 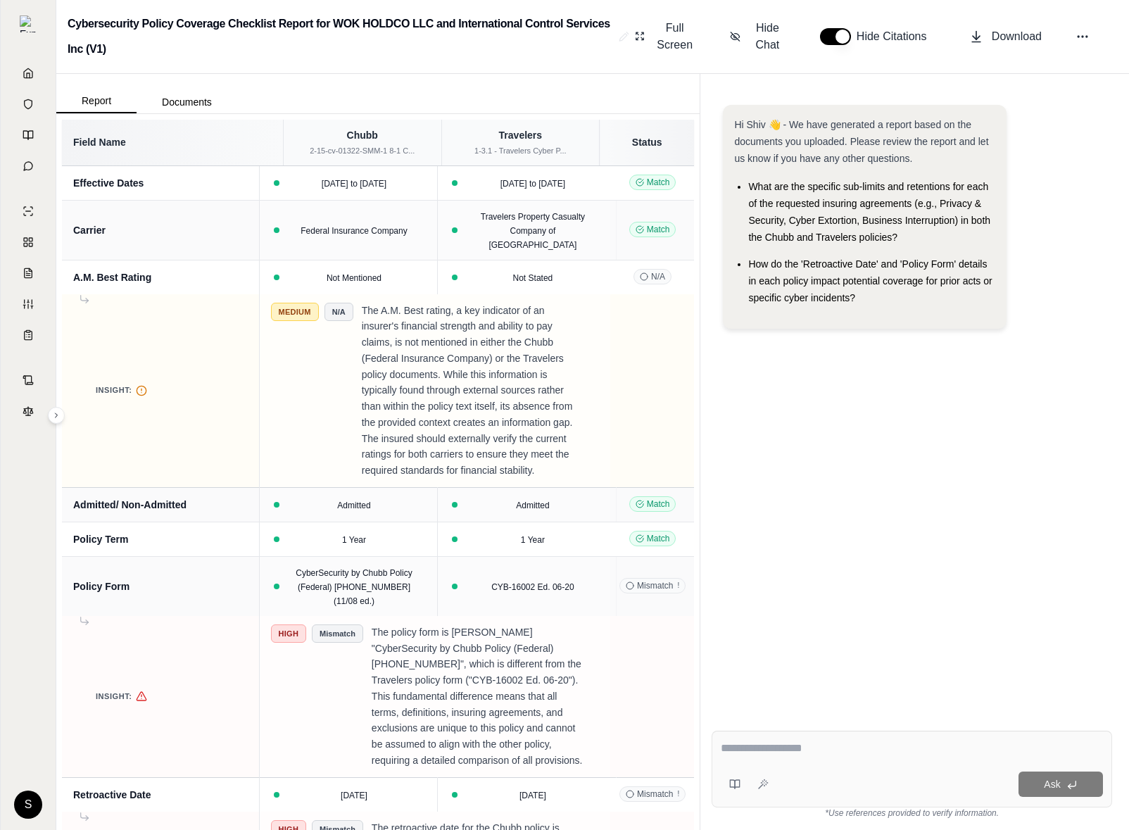 What do you see at coordinates (187, 102) in the screenshot?
I see `button: Documents` at bounding box center [187, 102].